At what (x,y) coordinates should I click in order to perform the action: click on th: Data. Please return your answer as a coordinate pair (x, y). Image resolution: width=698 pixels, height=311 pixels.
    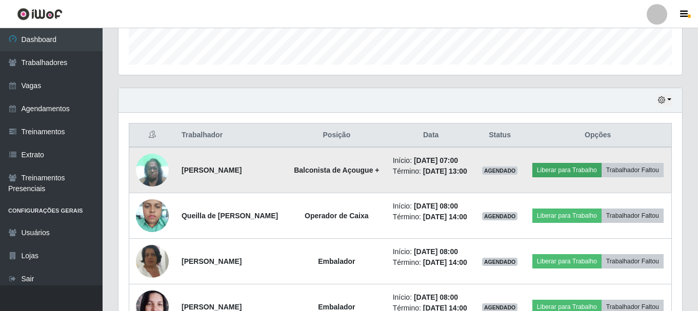
    Looking at the image, I should click on (431, 135).